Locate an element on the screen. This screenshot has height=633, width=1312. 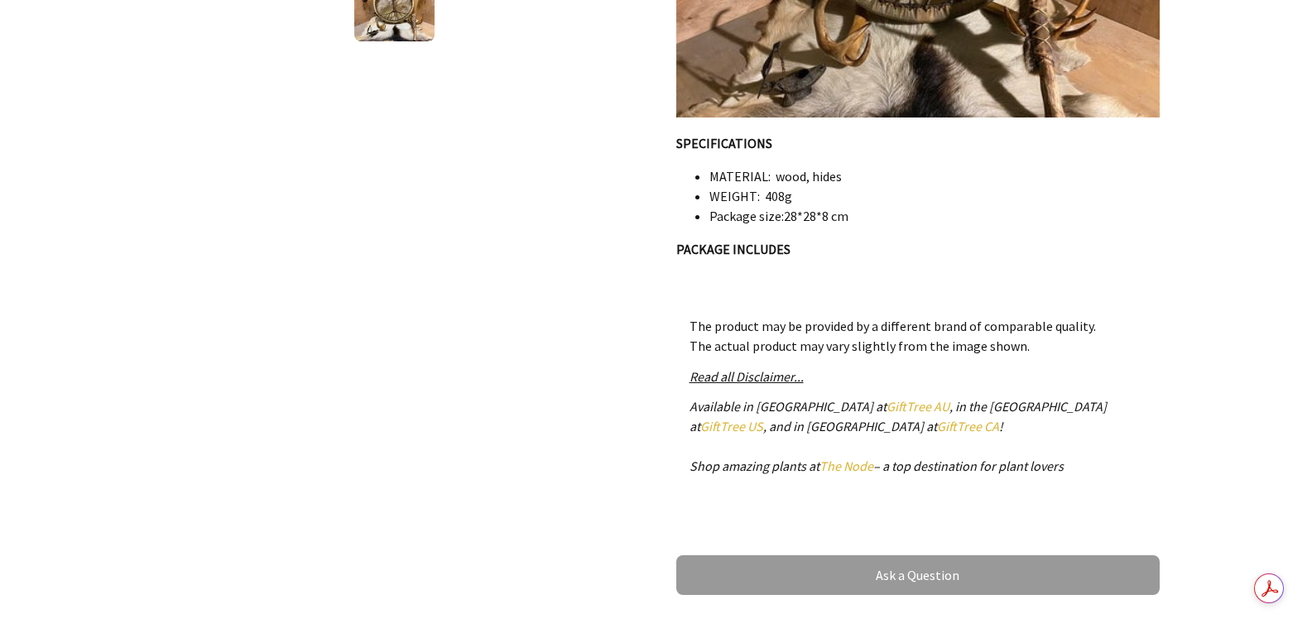
li: Package size:28*28*8 cm is located at coordinates (935, 216).